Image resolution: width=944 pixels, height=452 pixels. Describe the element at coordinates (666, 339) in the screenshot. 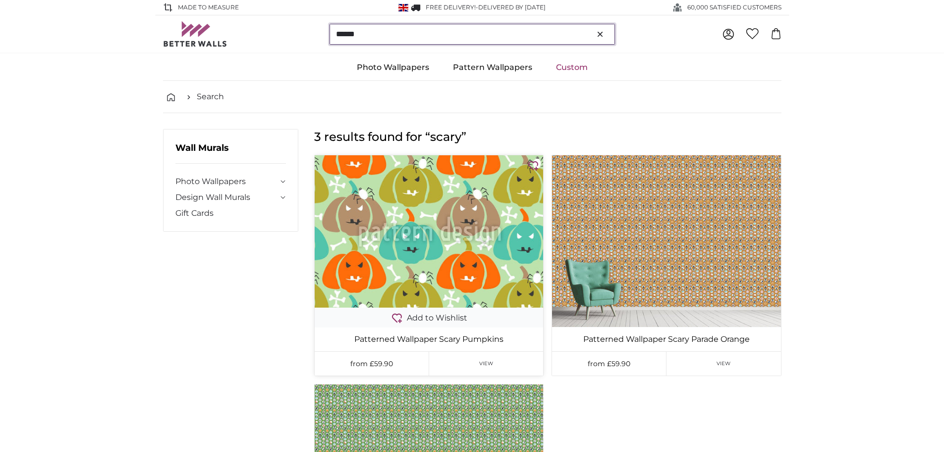

I see `a: Patterned Wallpaper Scary Parade Orange` at that location.